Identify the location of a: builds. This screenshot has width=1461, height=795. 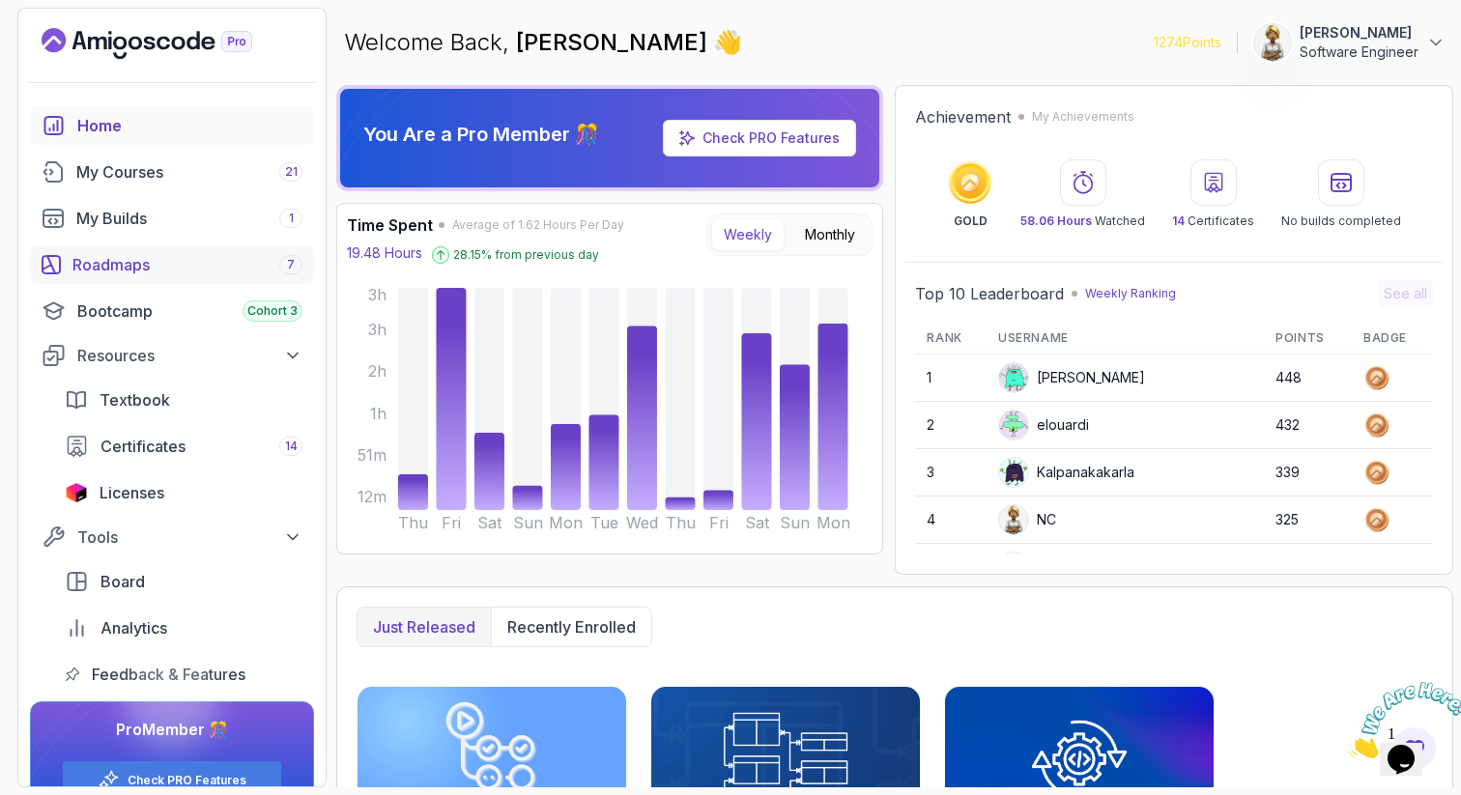
(172, 218).